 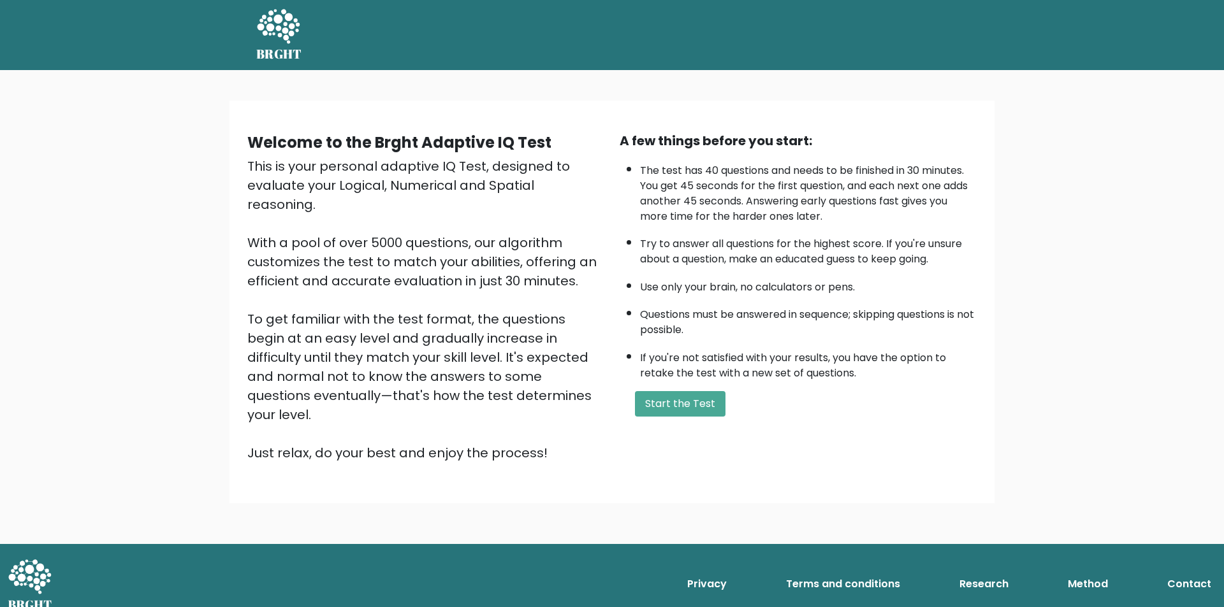 I want to click on li: Try to answer all questions for the highest score. If you're unsure about a question, make an edu..., so click(x=808, y=249).